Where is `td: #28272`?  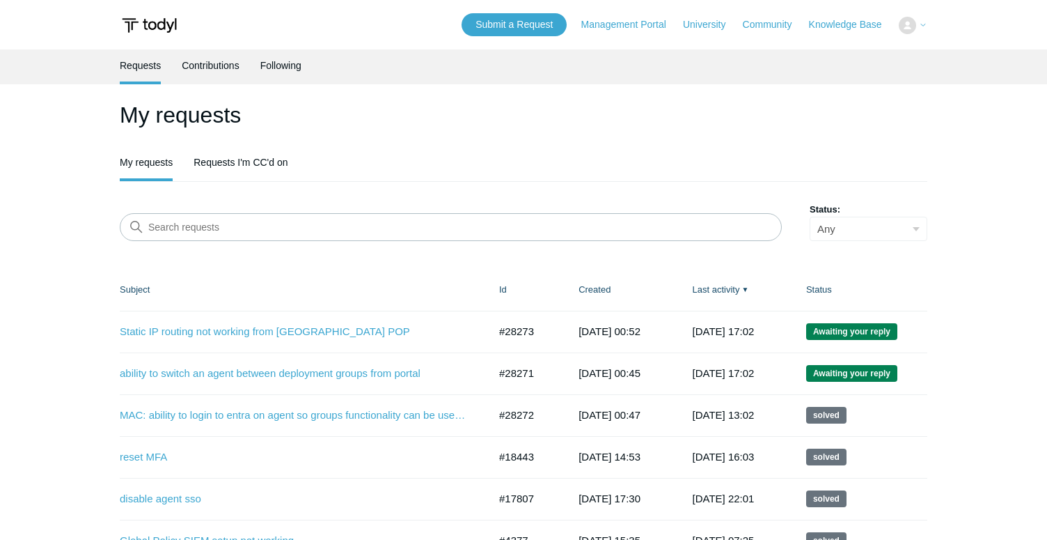
td: #28272 is located at coordinates (525, 415).